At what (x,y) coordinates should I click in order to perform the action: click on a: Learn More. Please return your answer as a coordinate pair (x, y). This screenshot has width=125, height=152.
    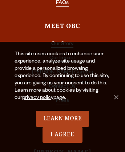
    Looking at the image, I should click on (63, 119).